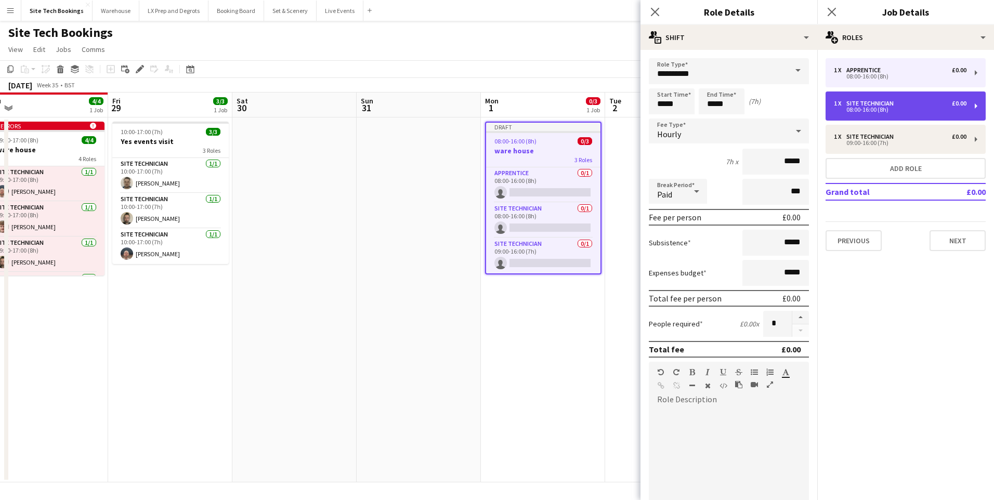 This screenshot has height=500, width=994. I want to click on a: View, so click(16, 49).